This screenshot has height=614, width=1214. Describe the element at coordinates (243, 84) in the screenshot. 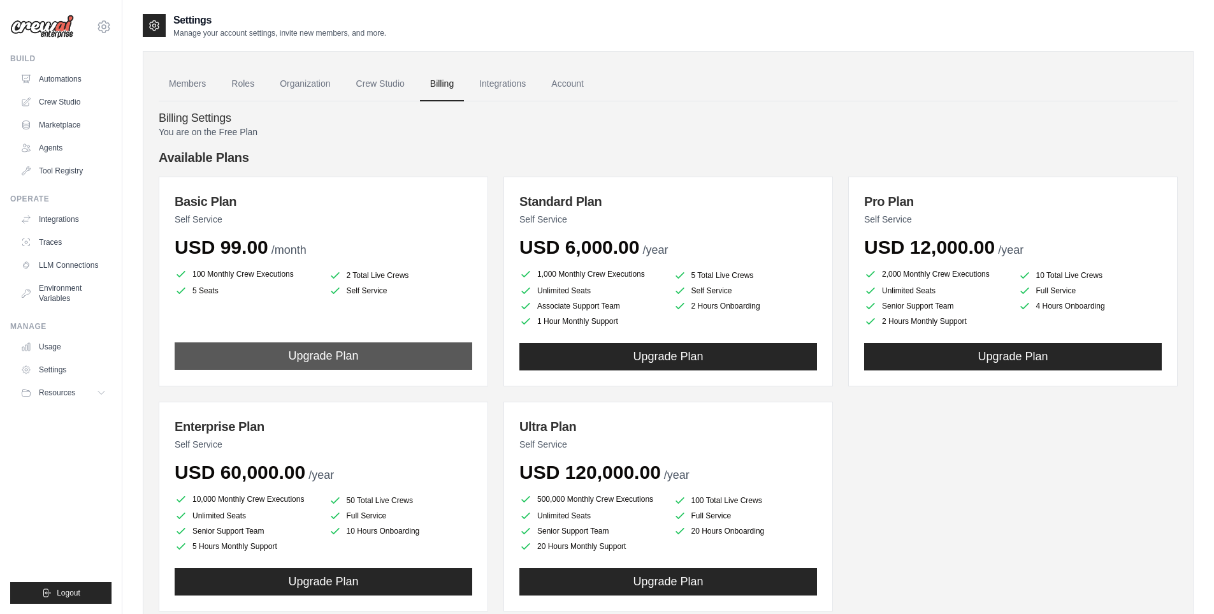

I see `a: Roles` at that location.